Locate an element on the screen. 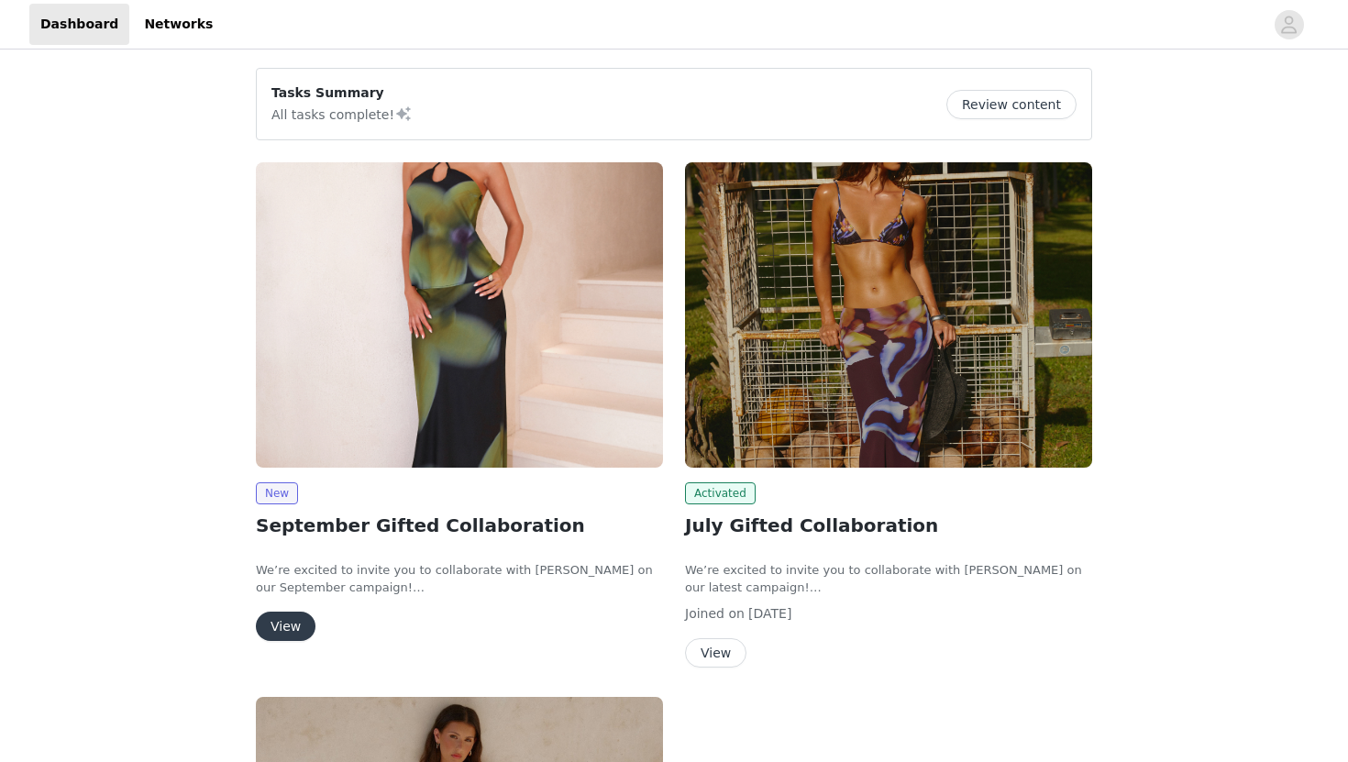 The height and width of the screenshot is (762, 1348). a: Networks is located at coordinates (178, 24).